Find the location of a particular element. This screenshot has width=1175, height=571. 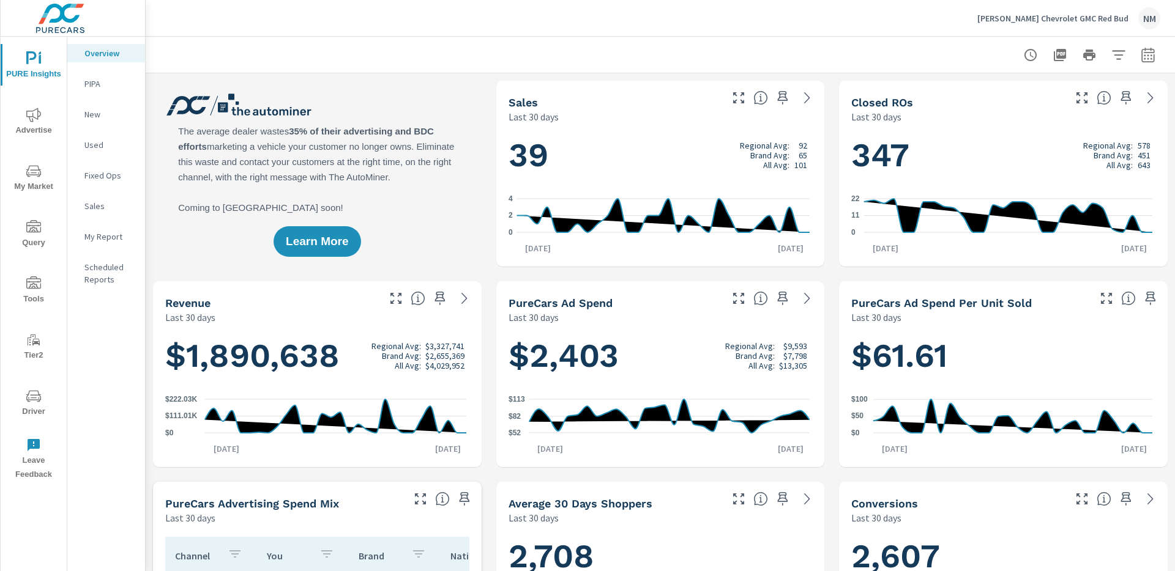

p: Overview is located at coordinates (110, 53).